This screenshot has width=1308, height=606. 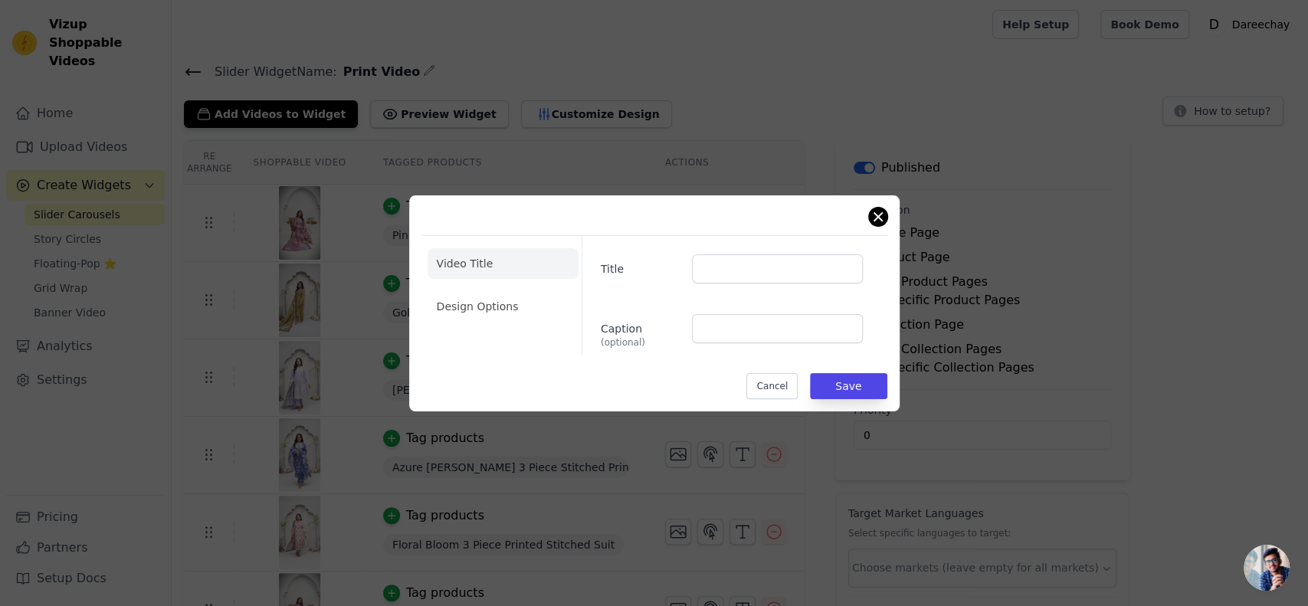 What do you see at coordinates (878, 217) in the screenshot?
I see `button: Close modal` at bounding box center [878, 217].